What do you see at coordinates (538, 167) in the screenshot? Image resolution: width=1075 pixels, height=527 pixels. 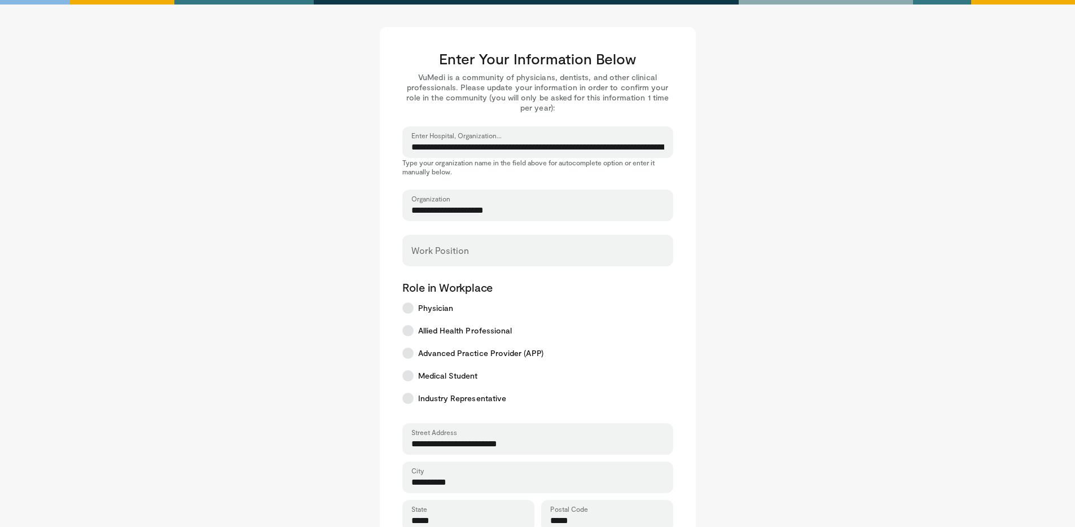 I see `p: Type your organization name in the field above for autocomplete option or enter it manually below.` at bounding box center [538, 167].